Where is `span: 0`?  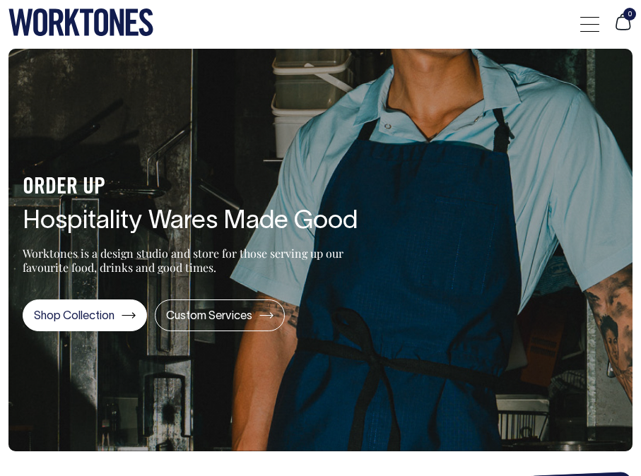
span: 0 is located at coordinates (630, 14).